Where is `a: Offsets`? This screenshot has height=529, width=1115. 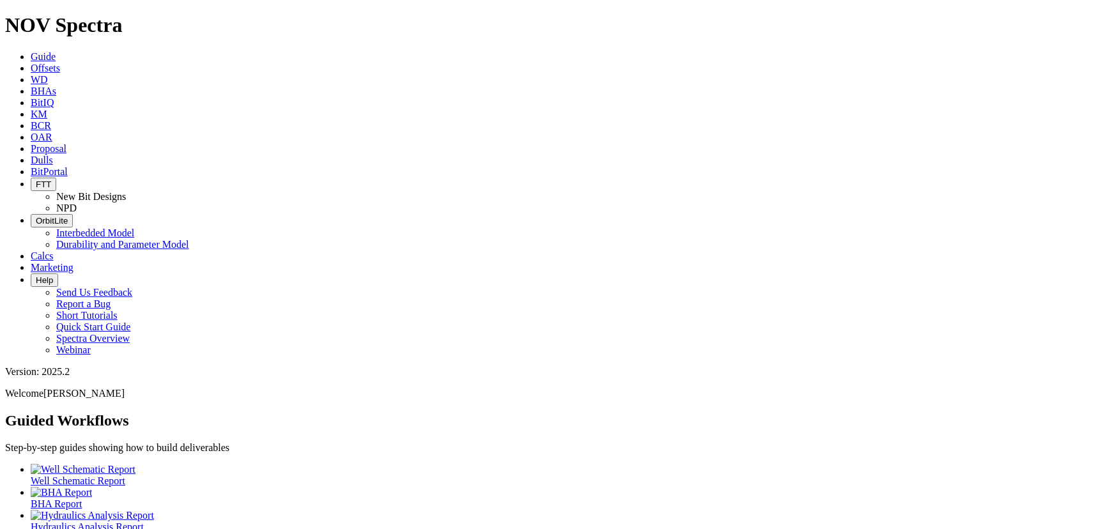
a: Offsets is located at coordinates (45, 68).